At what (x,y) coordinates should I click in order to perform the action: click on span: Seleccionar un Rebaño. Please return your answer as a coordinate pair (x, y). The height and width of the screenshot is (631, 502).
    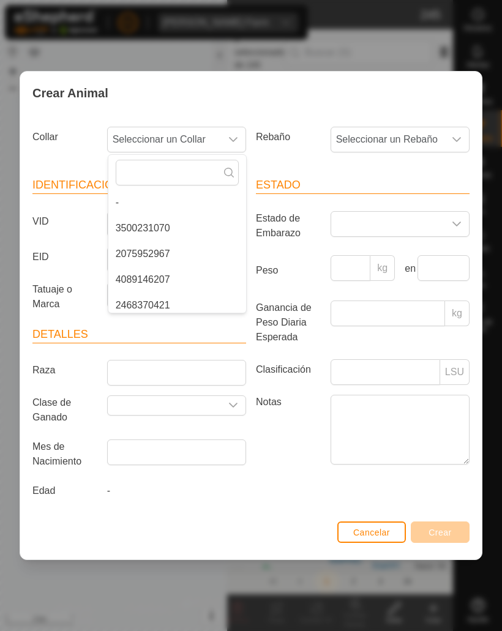
    Looking at the image, I should click on (388, 140).